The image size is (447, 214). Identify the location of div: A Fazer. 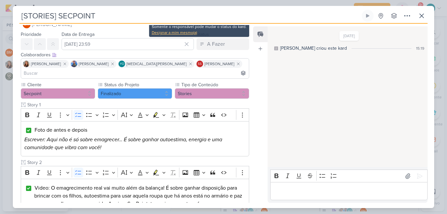
(216, 44).